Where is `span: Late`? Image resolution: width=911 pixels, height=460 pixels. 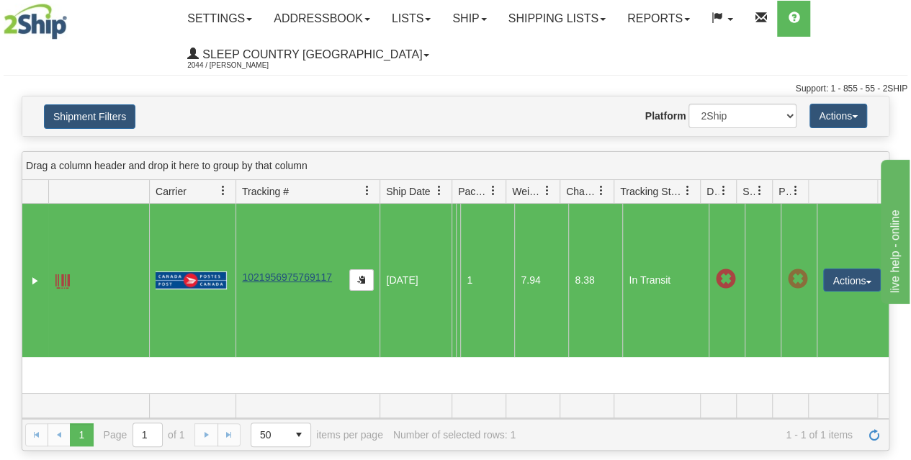 span: Late is located at coordinates (725, 279).